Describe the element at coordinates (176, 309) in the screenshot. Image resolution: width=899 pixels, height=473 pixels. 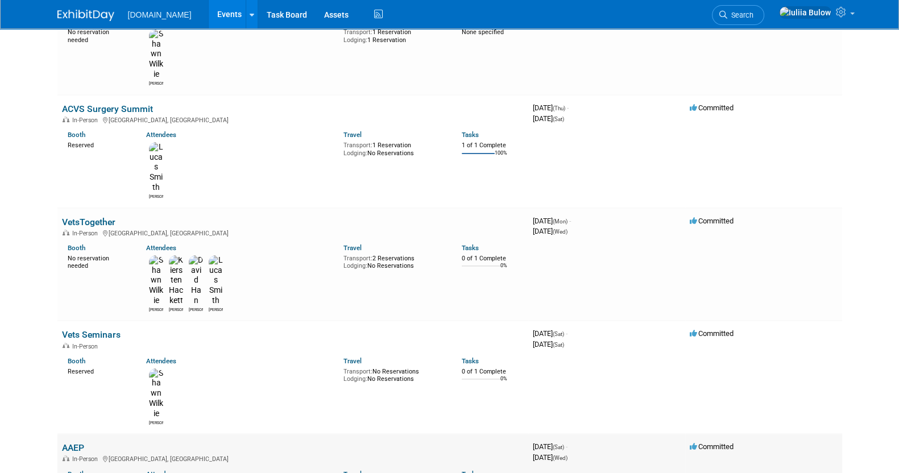
I see `div: Kiersten Hackett` at that location.